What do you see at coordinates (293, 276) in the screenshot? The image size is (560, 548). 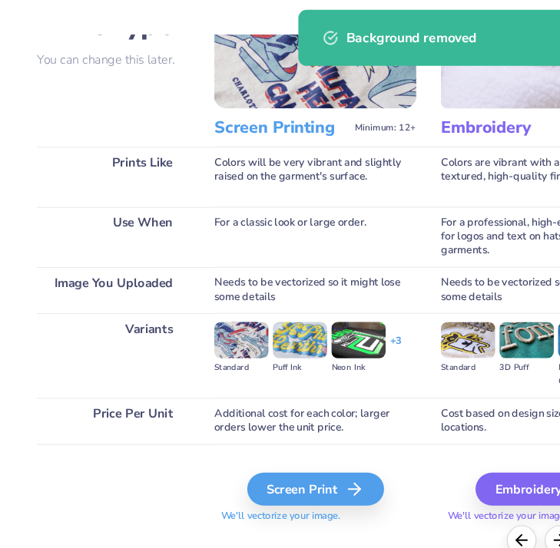 I see `div: Needs to be vectorized so it might lose some details` at bounding box center [293, 276].